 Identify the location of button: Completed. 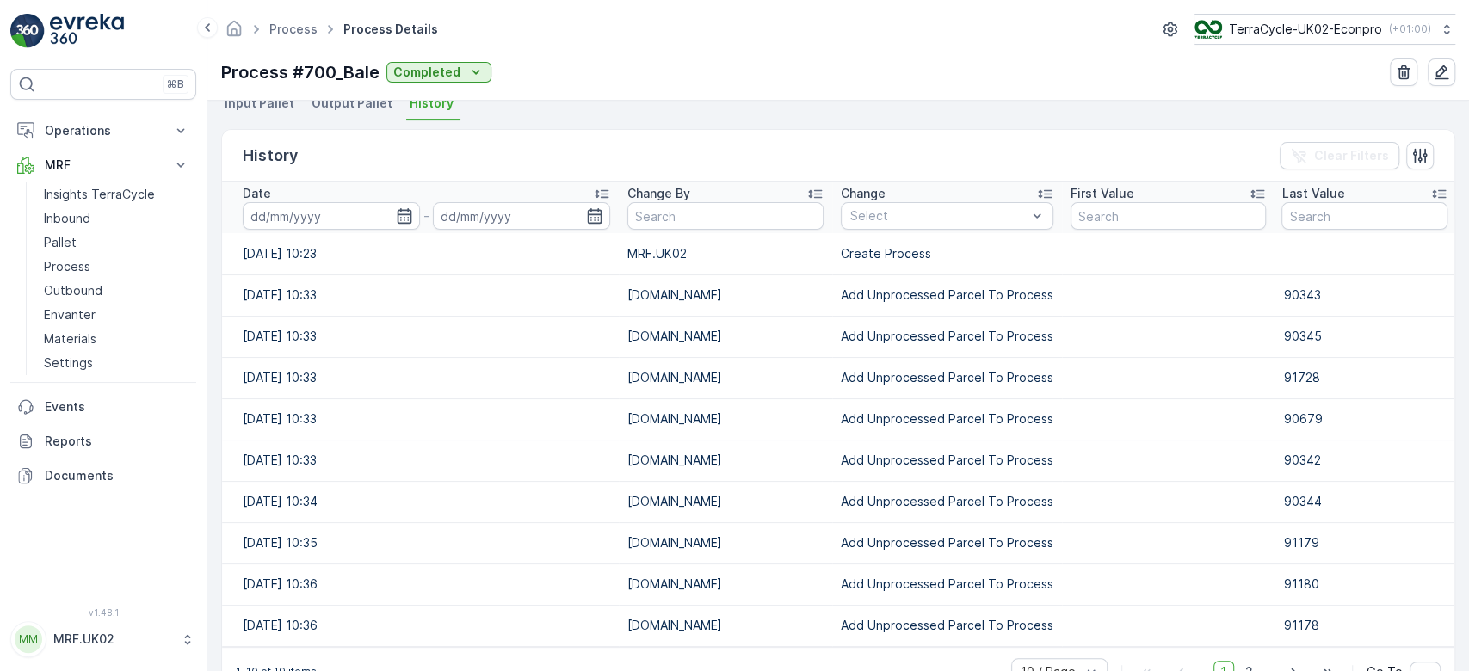
(439, 72).